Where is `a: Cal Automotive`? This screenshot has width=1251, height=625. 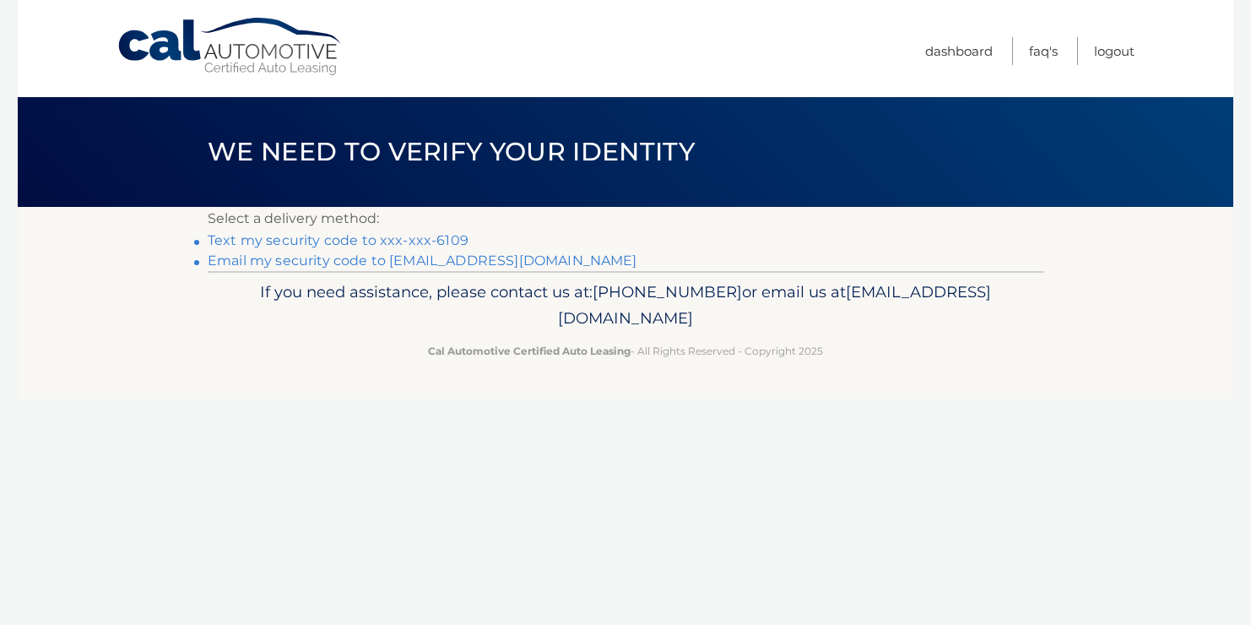
a: Cal Automotive is located at coordinates (230, 46).